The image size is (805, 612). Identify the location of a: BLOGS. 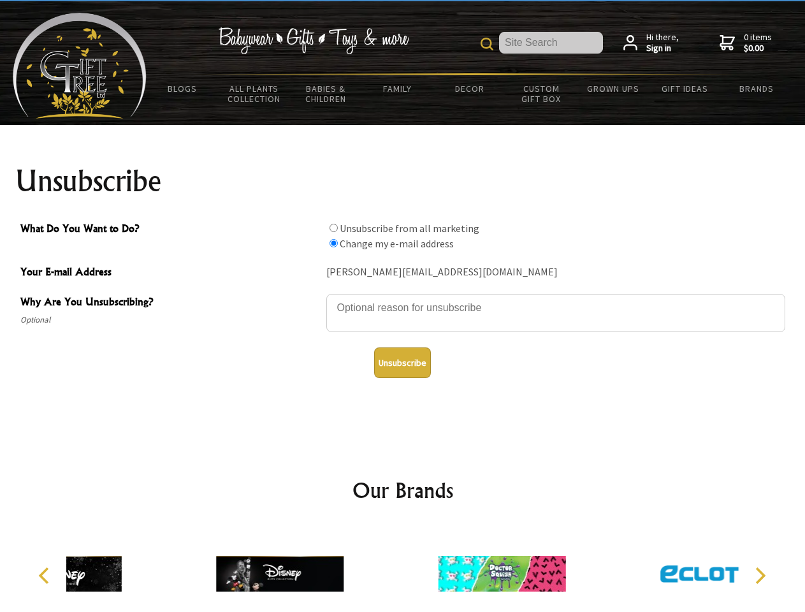
(182, 89).